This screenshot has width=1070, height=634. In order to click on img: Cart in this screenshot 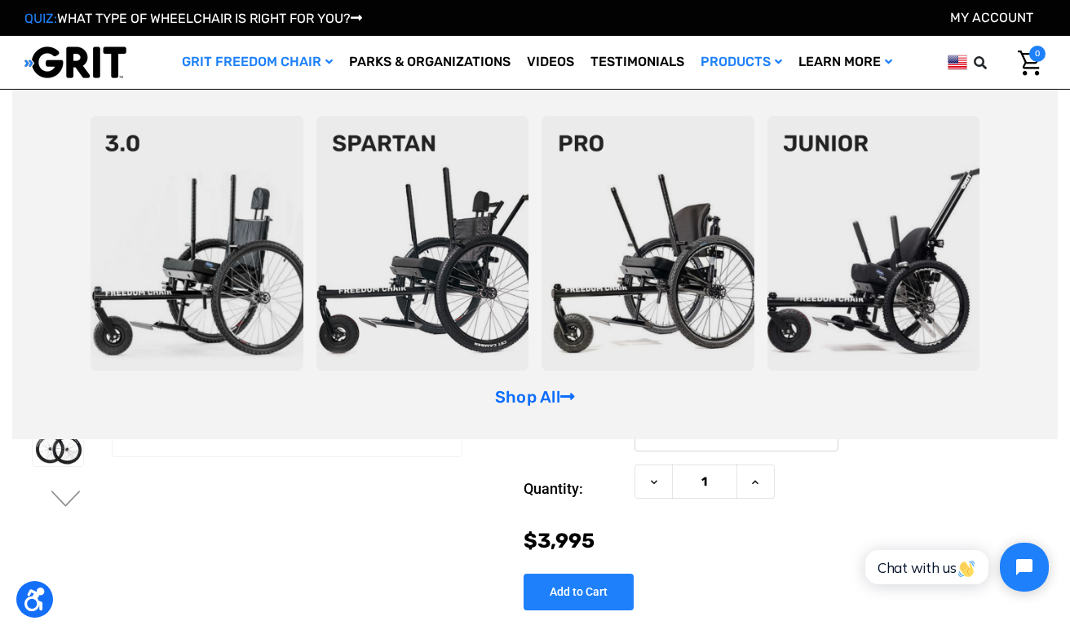, I will do `click(1029, 63)`.